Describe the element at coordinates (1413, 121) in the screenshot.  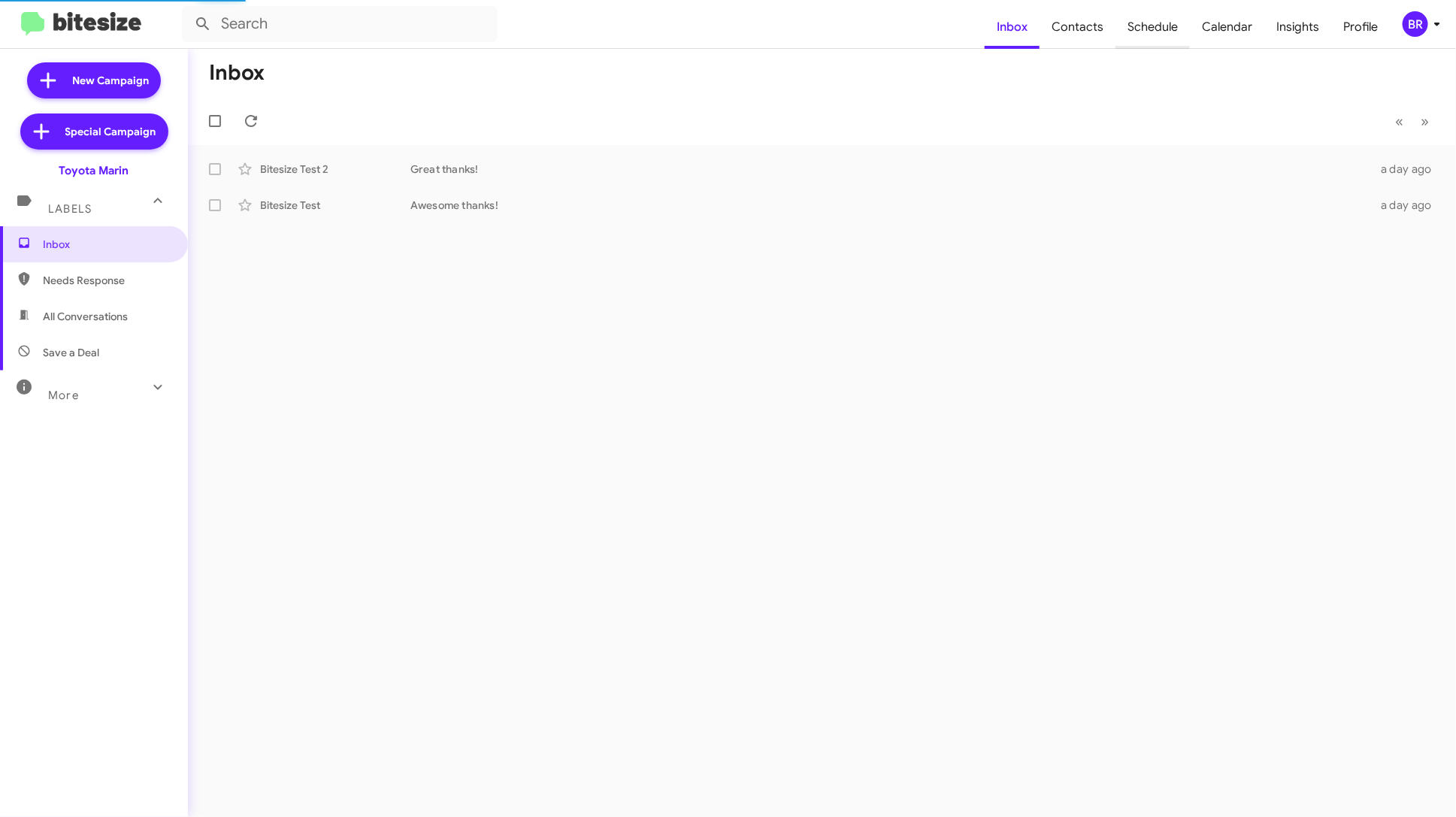
I see `nav: Page navigation example` at that location.